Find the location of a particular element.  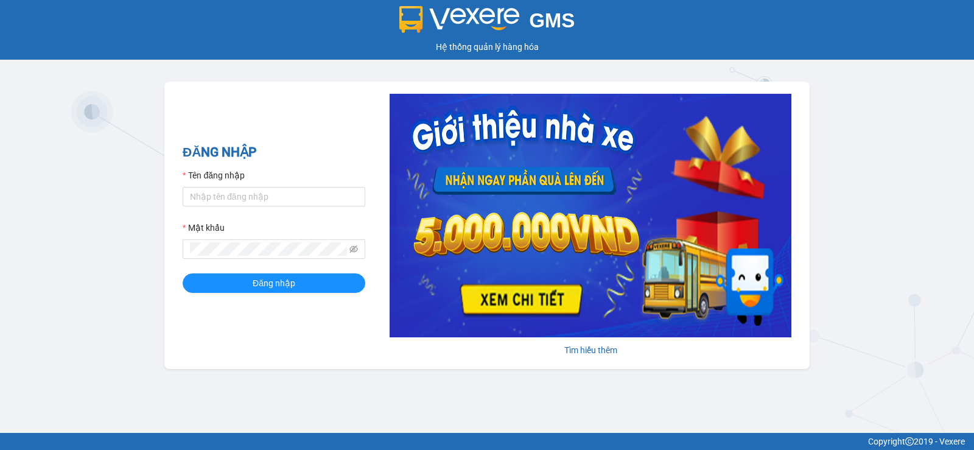

input: Tên đăng nhập is located at coordinates (274, 197).